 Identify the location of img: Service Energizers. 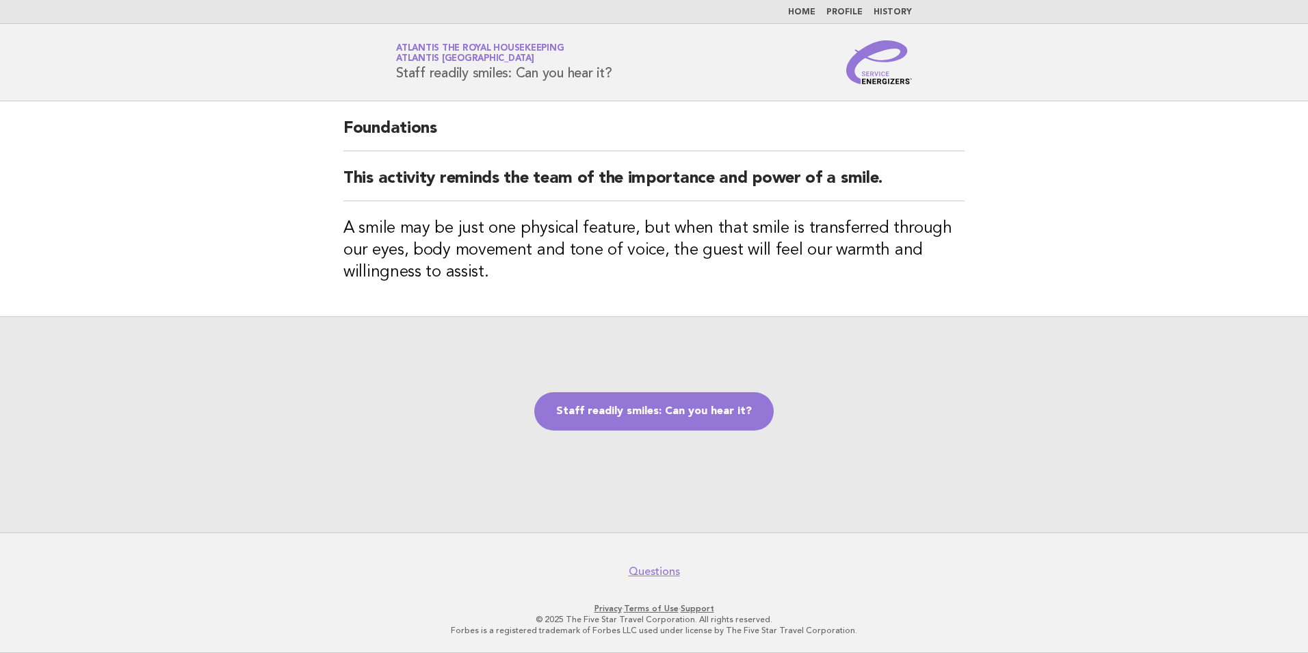
(879, 62).